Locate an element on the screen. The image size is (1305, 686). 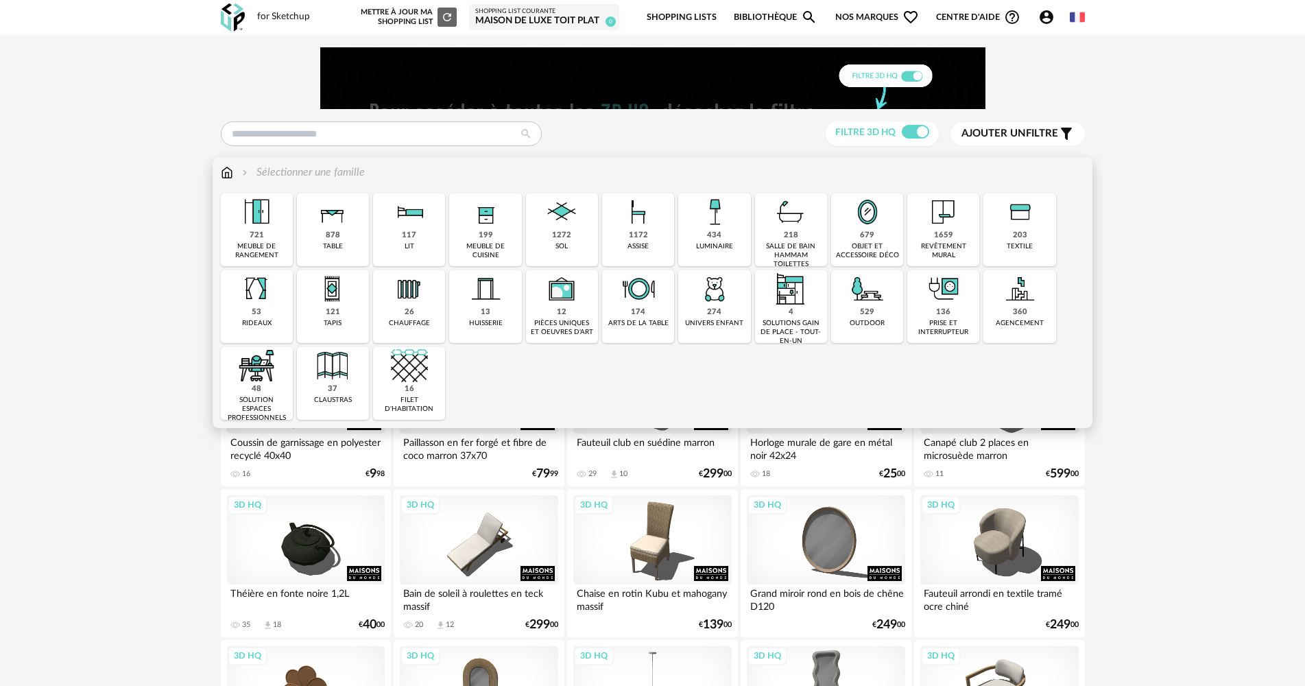
div: Coussin de garnissage en polyester recyclé 40x40 is located at coordinates (306, 447).